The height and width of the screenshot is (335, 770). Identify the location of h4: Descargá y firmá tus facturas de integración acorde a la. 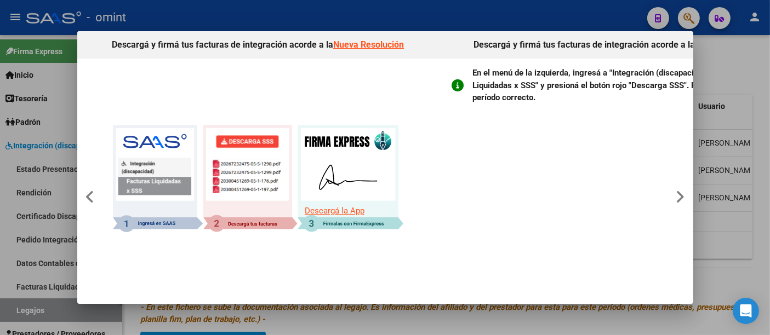
(258, 45).